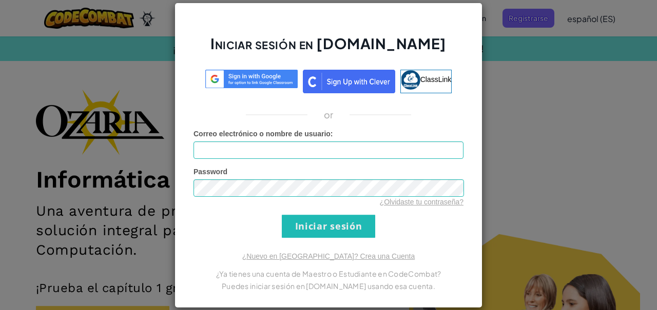 The image size is (657, 310). Describe the element at coordinates (421, 202) in the screenshot. I see `a: ¿Olvidaste tu contraseña?` at that location.